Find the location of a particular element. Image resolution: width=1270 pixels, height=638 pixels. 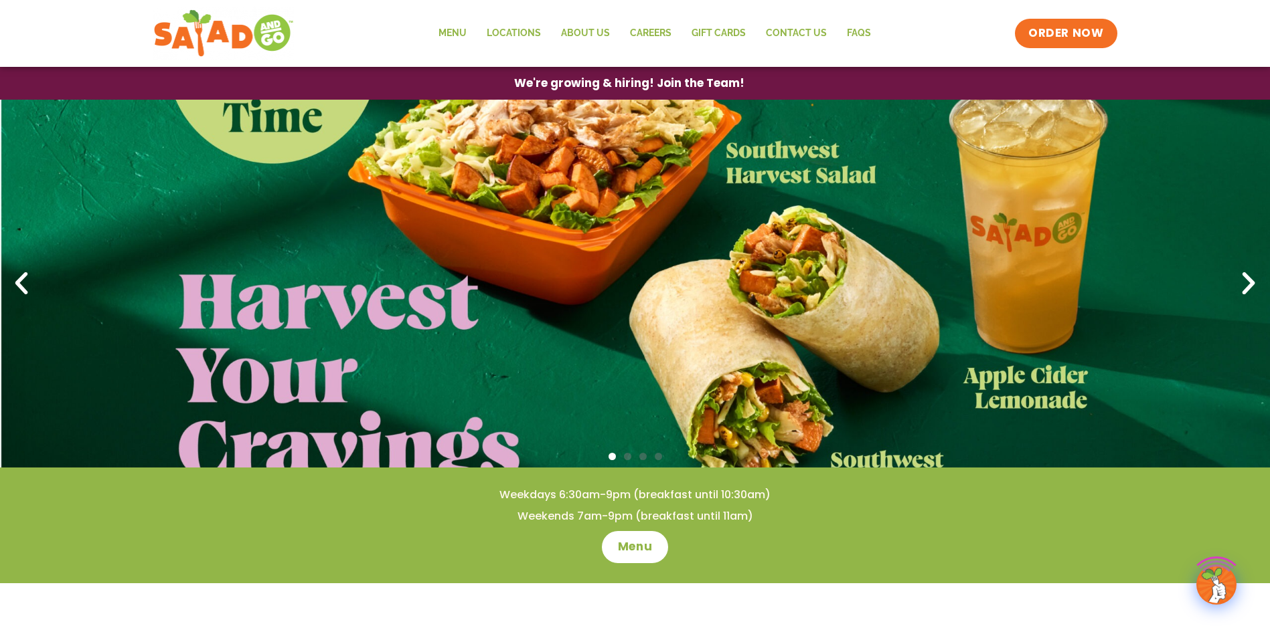

a: We're growing & hiring! Join the Team! is located at coordinates (629, 83).